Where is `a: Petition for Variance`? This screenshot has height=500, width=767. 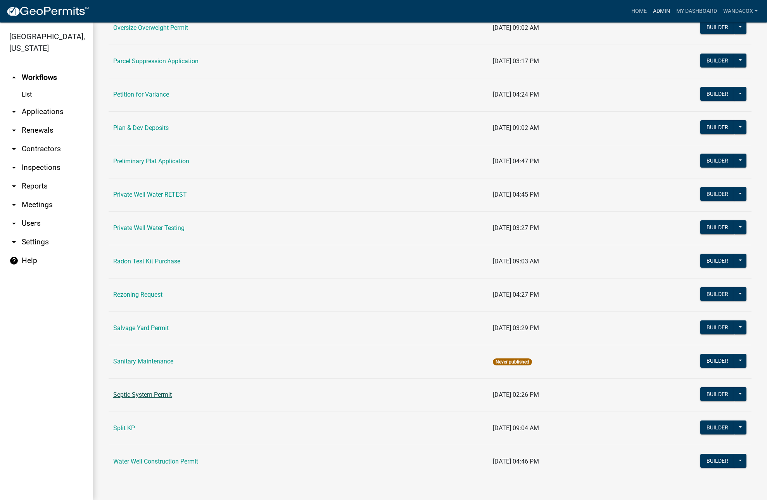 a: Petition for Variance is located at coordinates (141, 94).